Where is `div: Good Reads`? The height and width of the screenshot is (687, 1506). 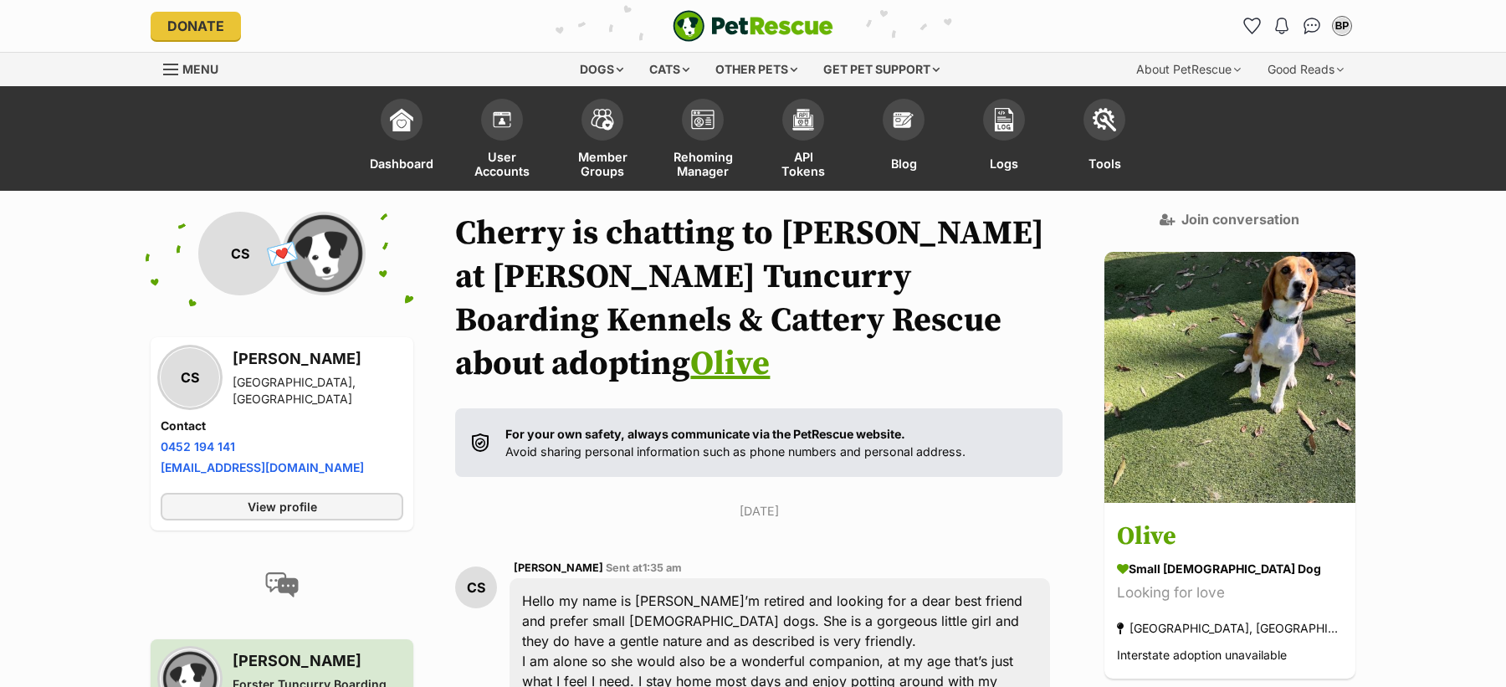
div: Good Reads is located at coordinates (1305, 69).